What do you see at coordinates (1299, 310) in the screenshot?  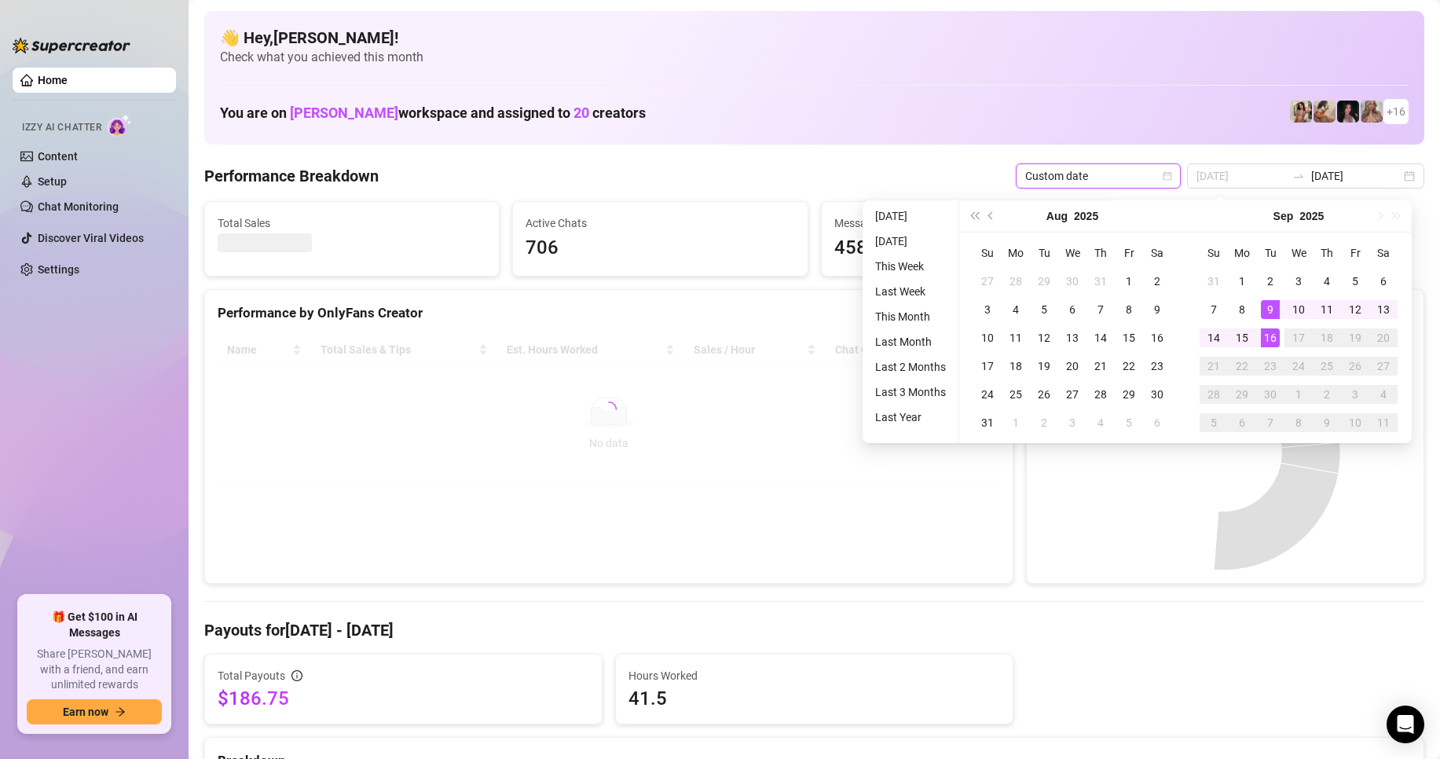 I see `td: 2025-09-10` at bounding box center [1299, 310].